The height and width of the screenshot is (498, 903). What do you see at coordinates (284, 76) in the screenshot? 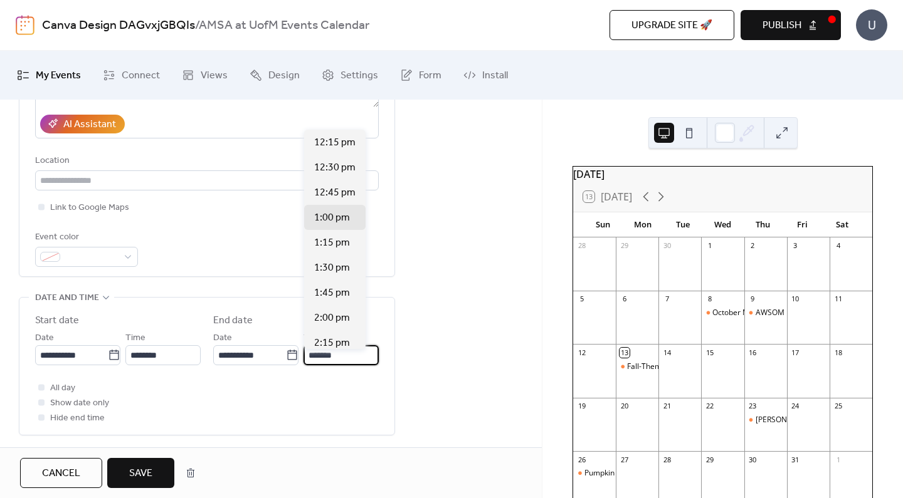
I see `span: Design` at bounding box center [284, 76].